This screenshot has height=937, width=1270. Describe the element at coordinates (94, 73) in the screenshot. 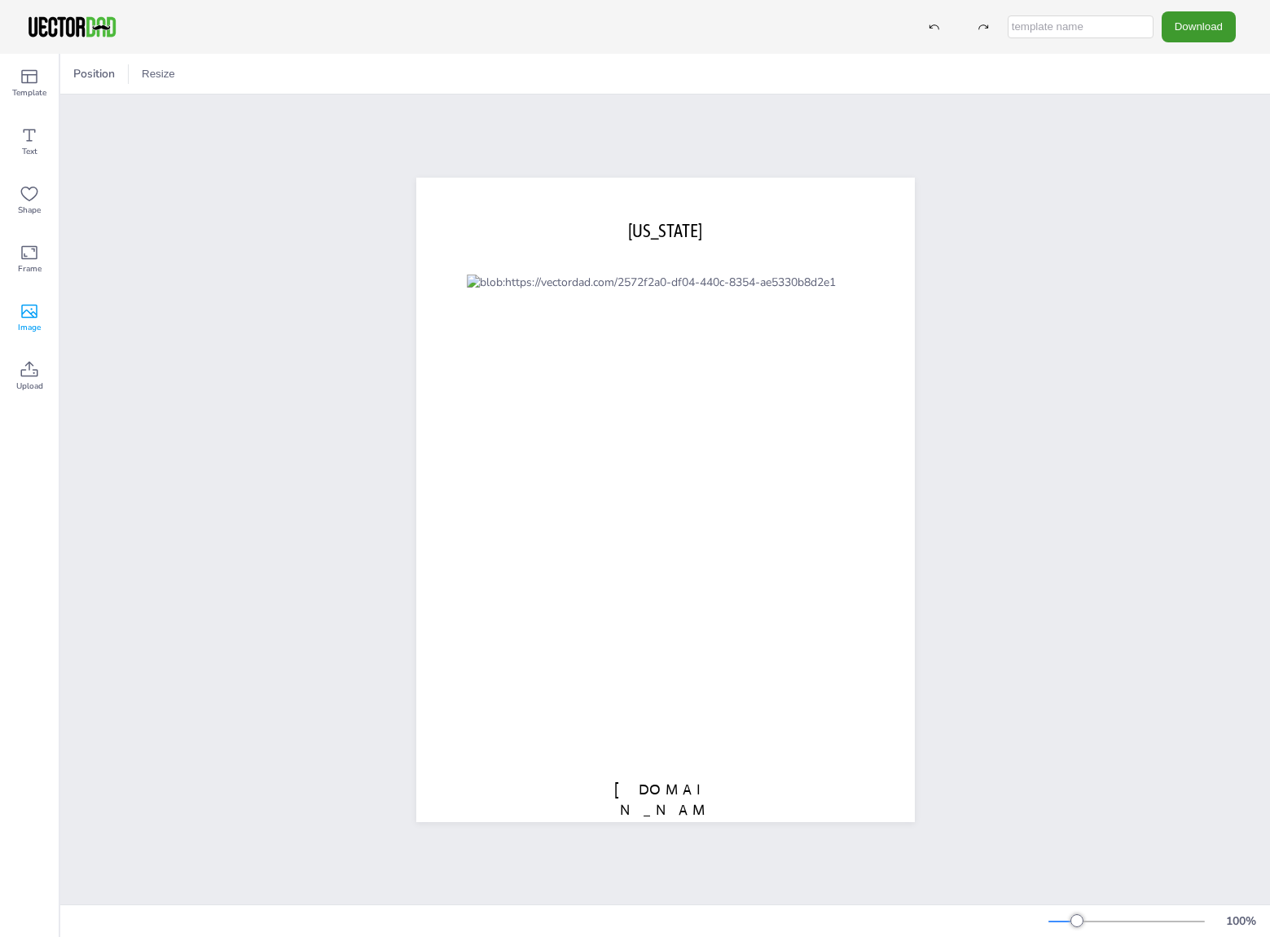

I see `span: Position` at that location.